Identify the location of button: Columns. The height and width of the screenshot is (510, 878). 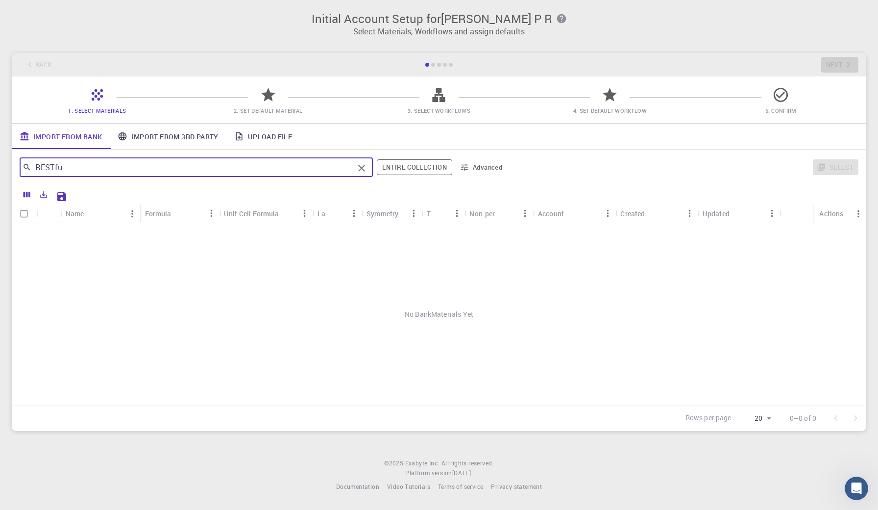
(27, 195).